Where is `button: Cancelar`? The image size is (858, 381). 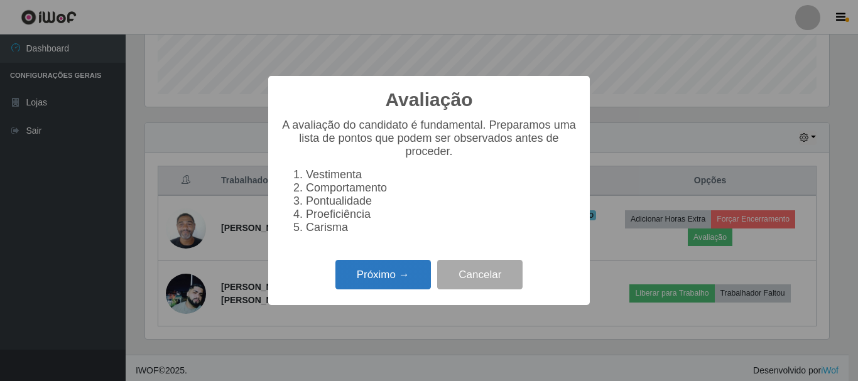 button: Cancelar is located at coordinates (480, 274).